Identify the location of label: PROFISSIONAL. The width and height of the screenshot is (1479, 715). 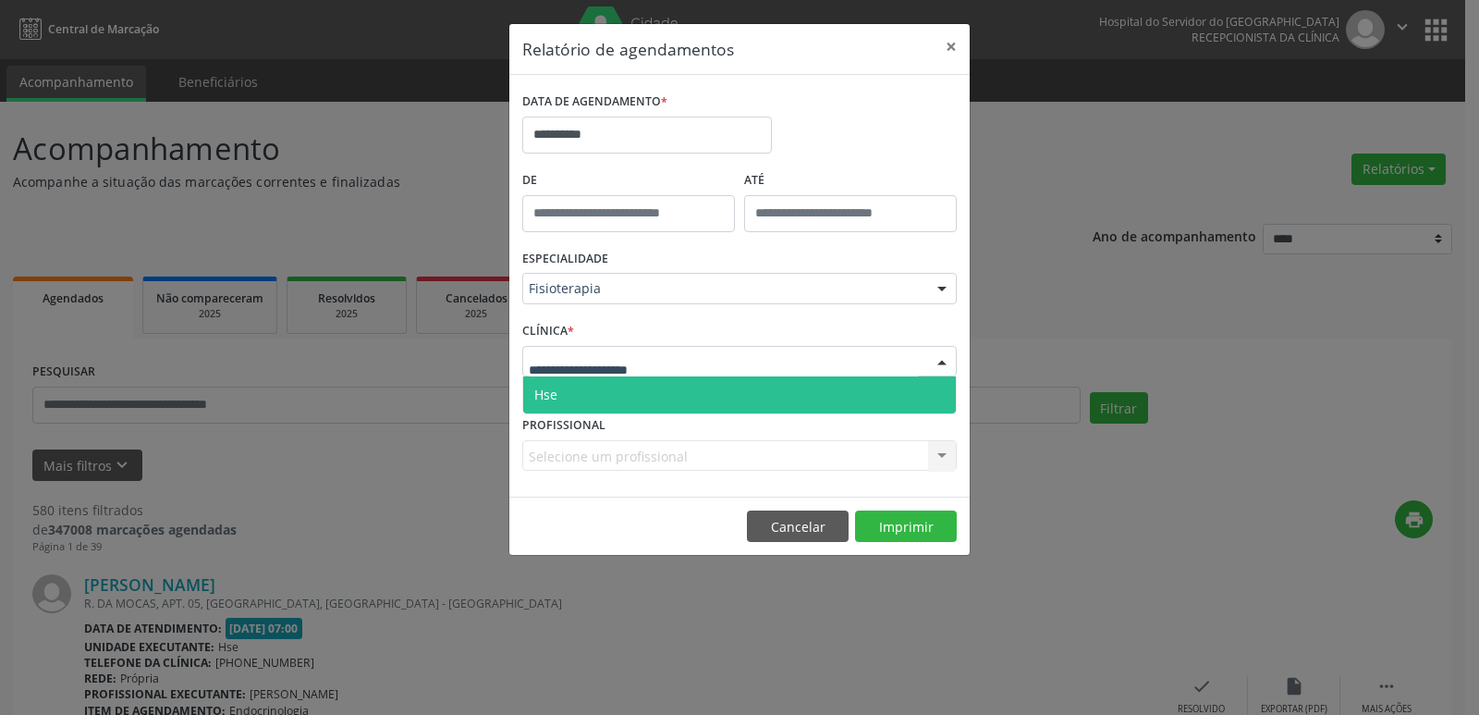
(564, 425).